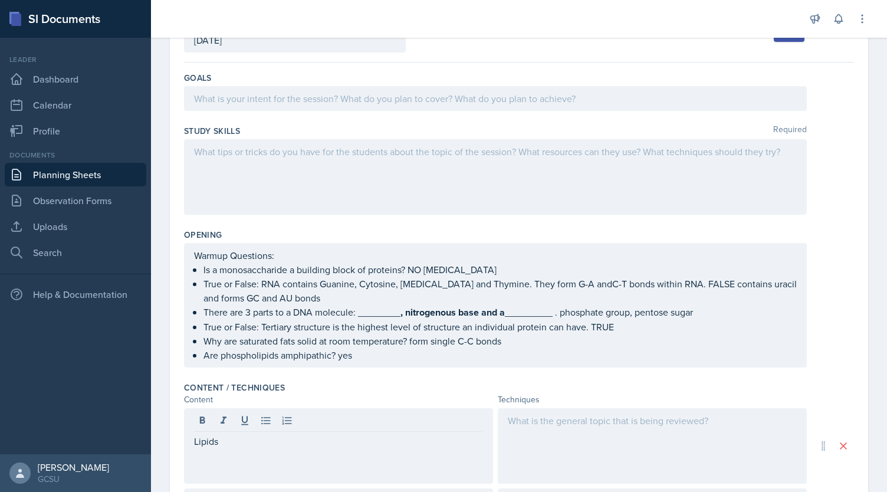  Describe the element at coordinates (652, 399) in the screenshot. I see `div: Techniques` at that location.